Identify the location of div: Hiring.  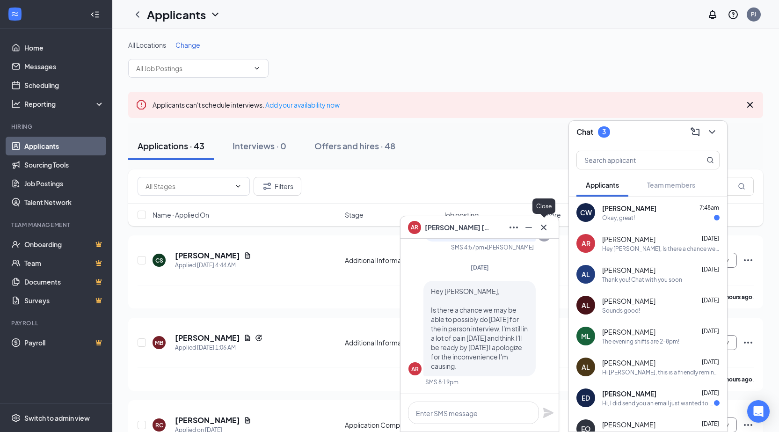
(57, 126).